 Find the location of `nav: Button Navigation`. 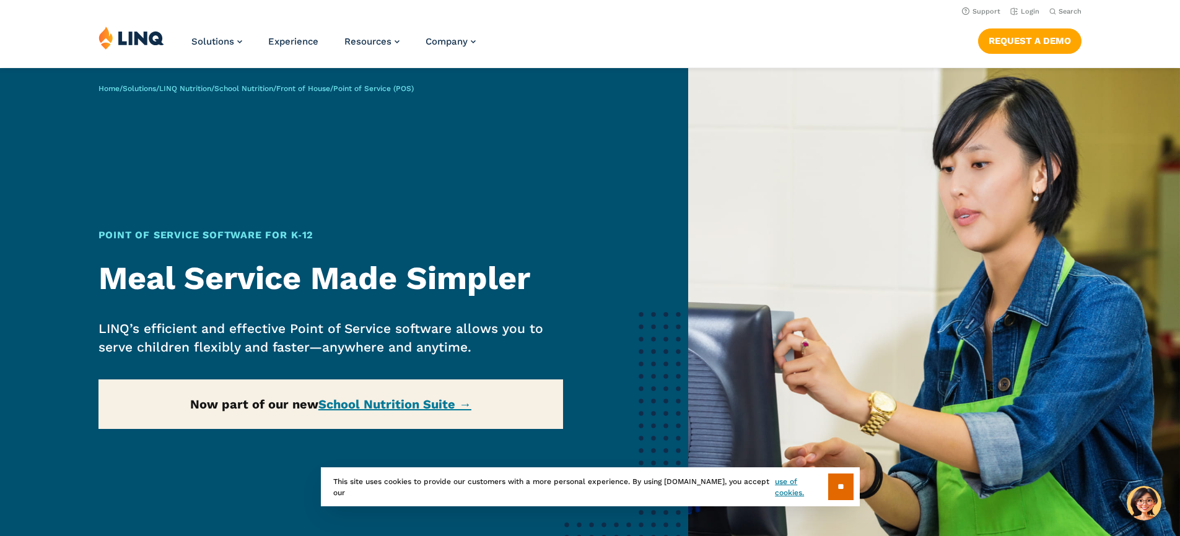

nav: Button Navigation is located at coordinates (1029, 40).